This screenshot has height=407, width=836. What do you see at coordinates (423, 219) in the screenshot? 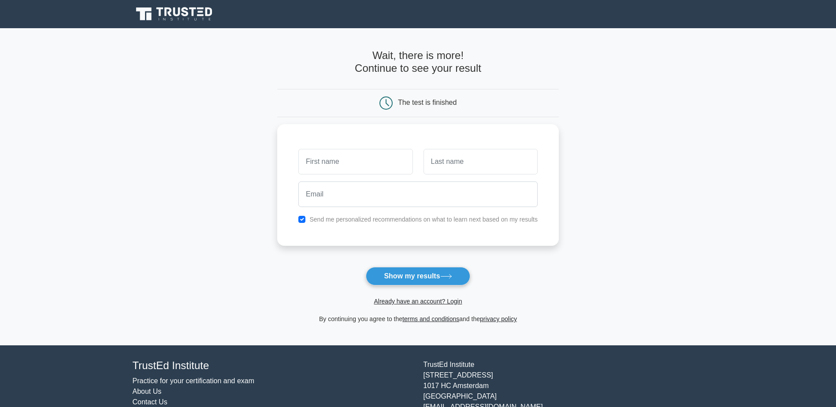
I see `label: Send me personalized recommendations on what to learn next based on my results` at bounding box center [423, 219].